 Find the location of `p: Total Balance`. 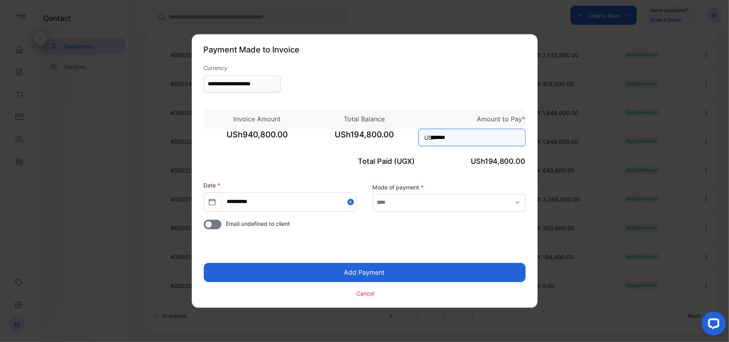

p: Total Balance is located at coordinates (365, 119).